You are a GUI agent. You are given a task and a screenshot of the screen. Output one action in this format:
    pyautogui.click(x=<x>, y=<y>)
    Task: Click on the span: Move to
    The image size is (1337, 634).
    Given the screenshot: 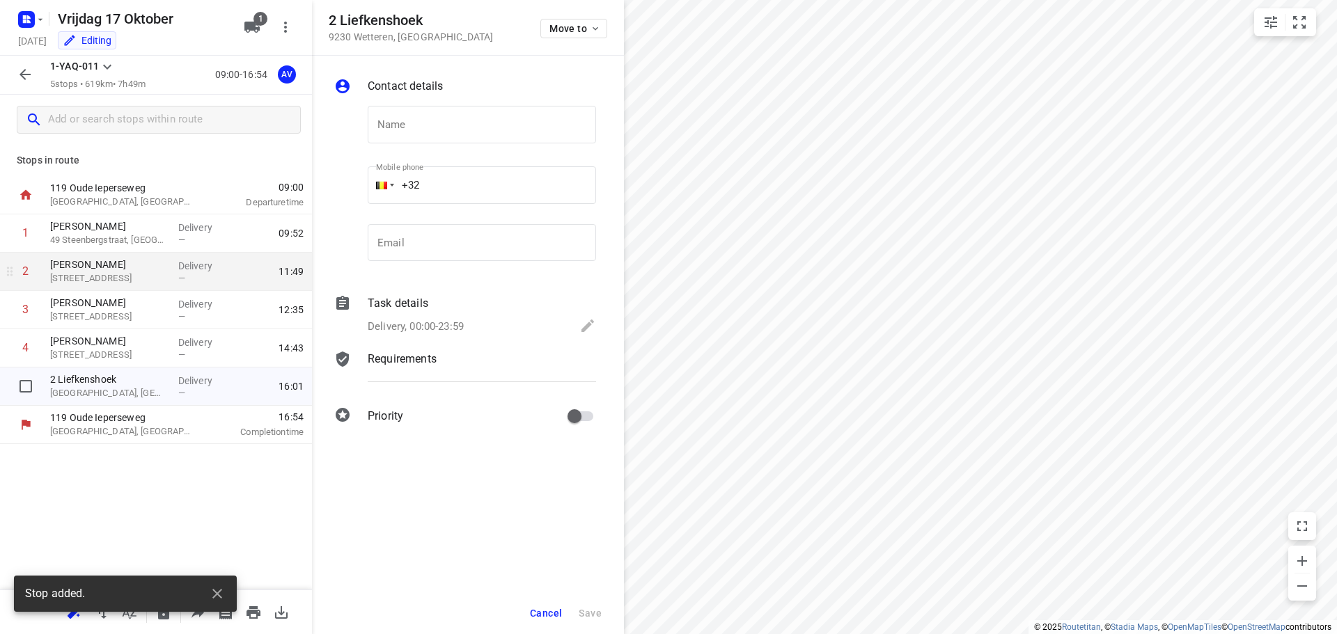 What is the action you would take?
    pyautogui.click(x=575, y=29)
    